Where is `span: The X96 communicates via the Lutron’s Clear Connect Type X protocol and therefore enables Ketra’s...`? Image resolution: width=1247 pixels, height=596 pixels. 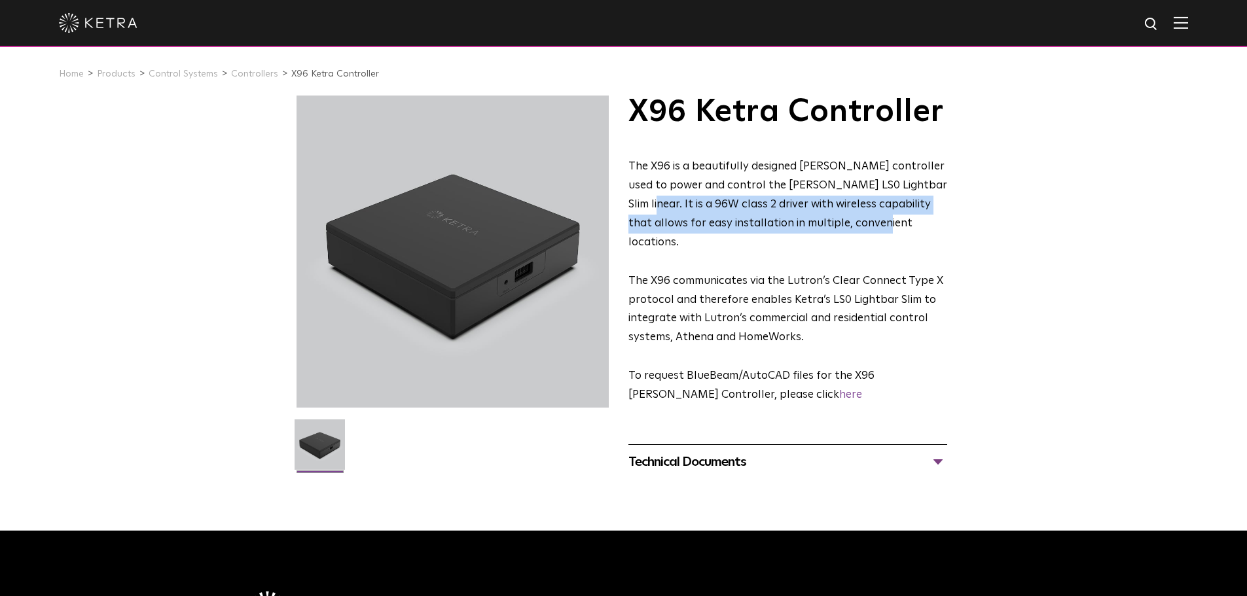 span: The X96 communicates via the Lutron’s Clear Connect Type X protocol and therefore enables Ketra’s... is located at coordinates (785, 310).